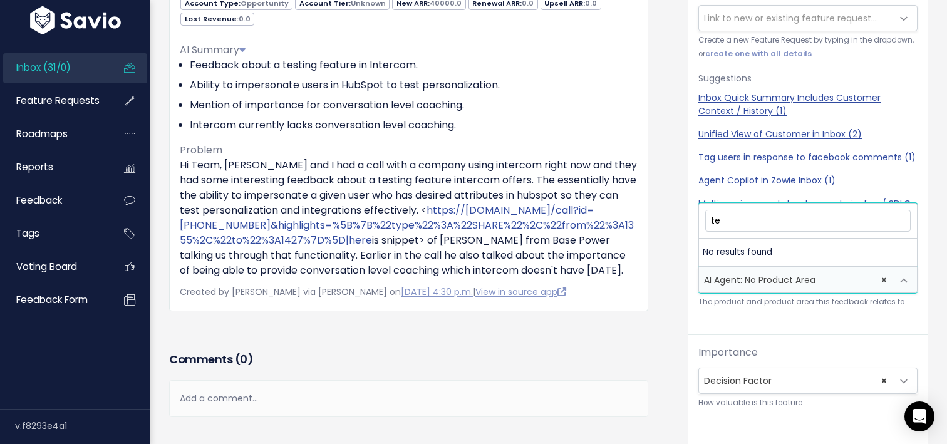  Describe the element at coordinates (808, 78) in the screenshot. I see `p: Suggestions` at that location.